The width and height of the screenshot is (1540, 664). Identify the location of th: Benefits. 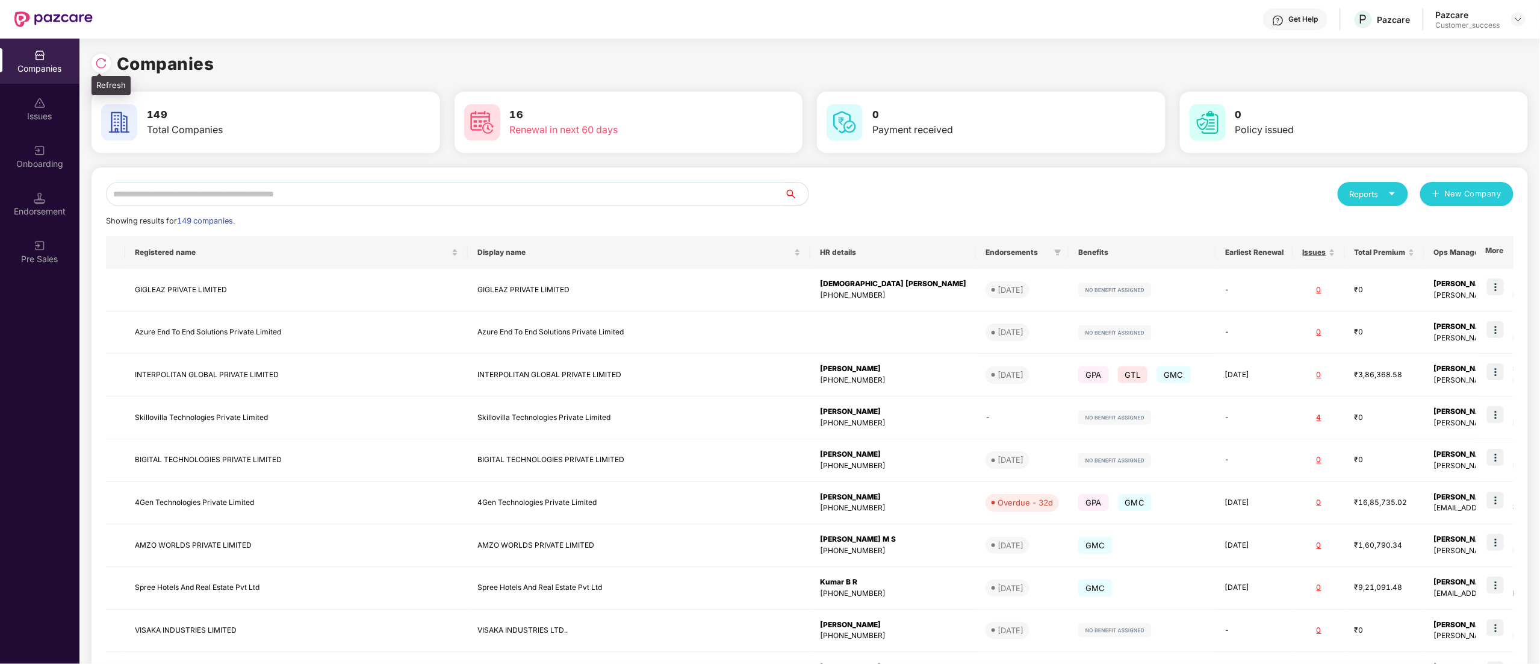
(1142, 252).